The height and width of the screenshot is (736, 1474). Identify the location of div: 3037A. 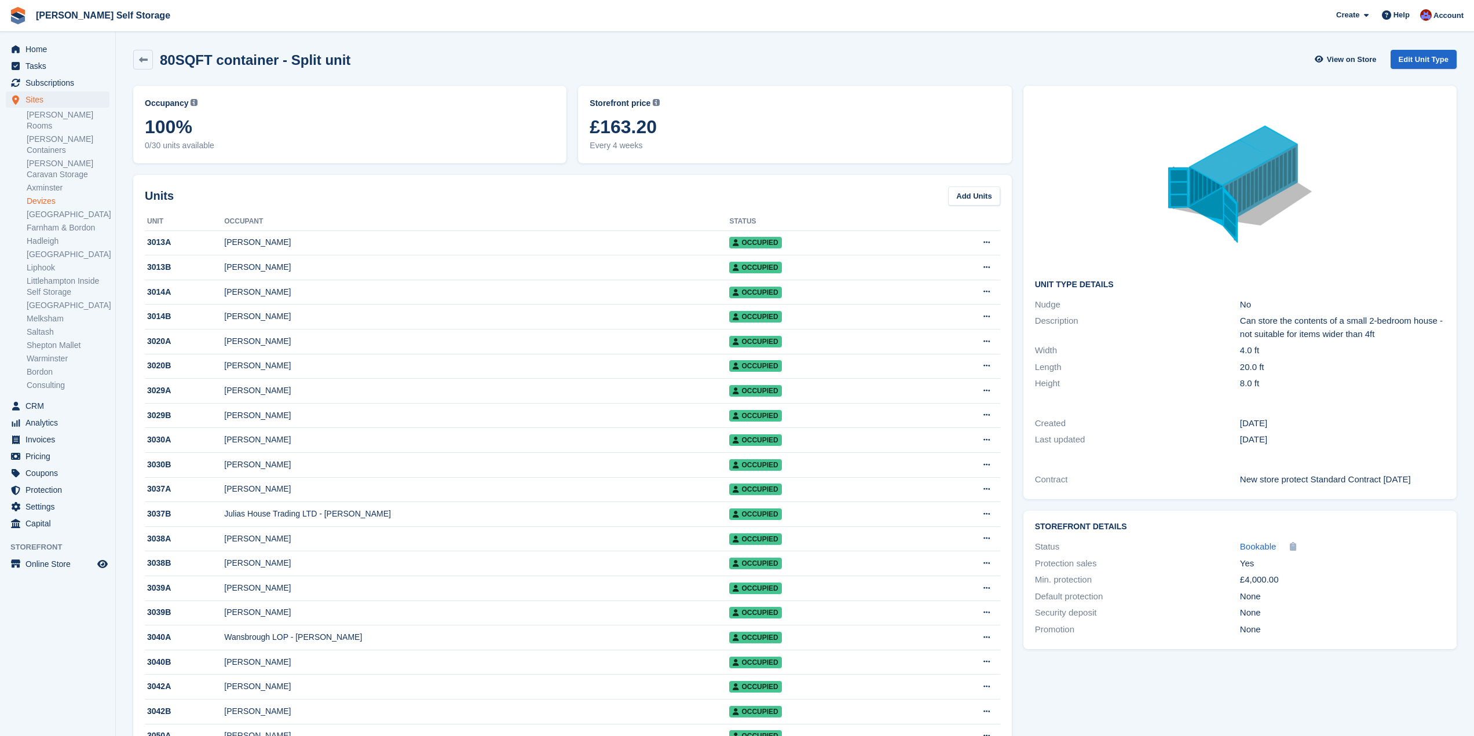
(184, 489).